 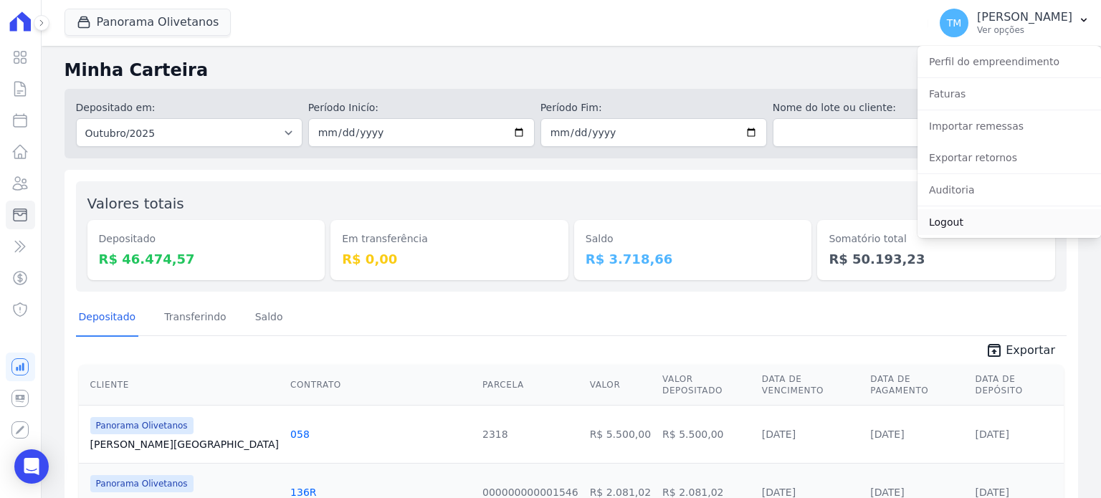 I want to click on label: Valores totais, so click(x=135, y=204).